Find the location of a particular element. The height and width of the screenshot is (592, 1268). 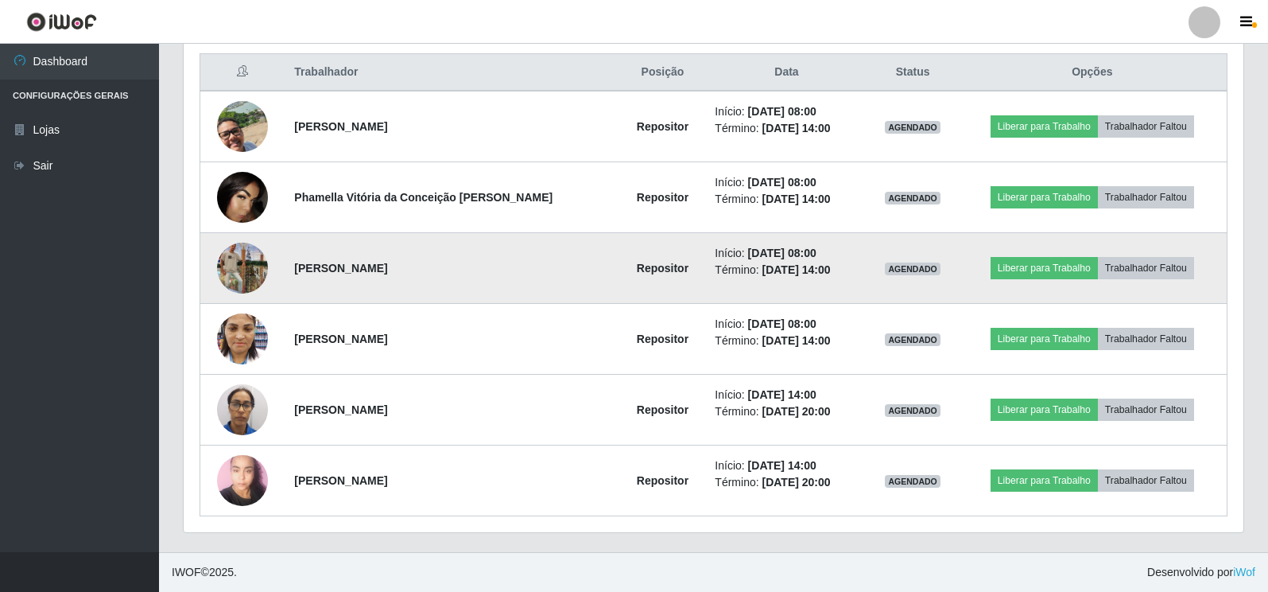

th: Opções is located at coordinates (1092, 72).